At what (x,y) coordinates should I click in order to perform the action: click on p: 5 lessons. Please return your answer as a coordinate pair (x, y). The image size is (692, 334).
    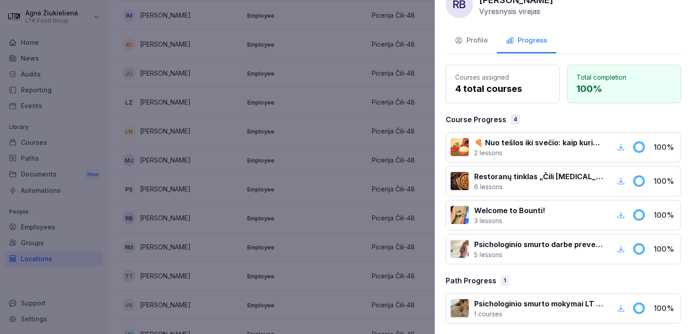
    Looking at the image, I should click on (539, 254).